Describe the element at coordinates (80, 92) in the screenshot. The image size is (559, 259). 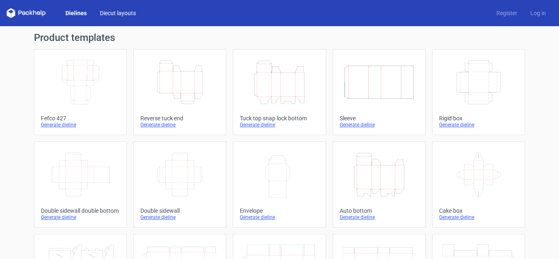
I see `a: Fefco 427Generate dieline` at that location.